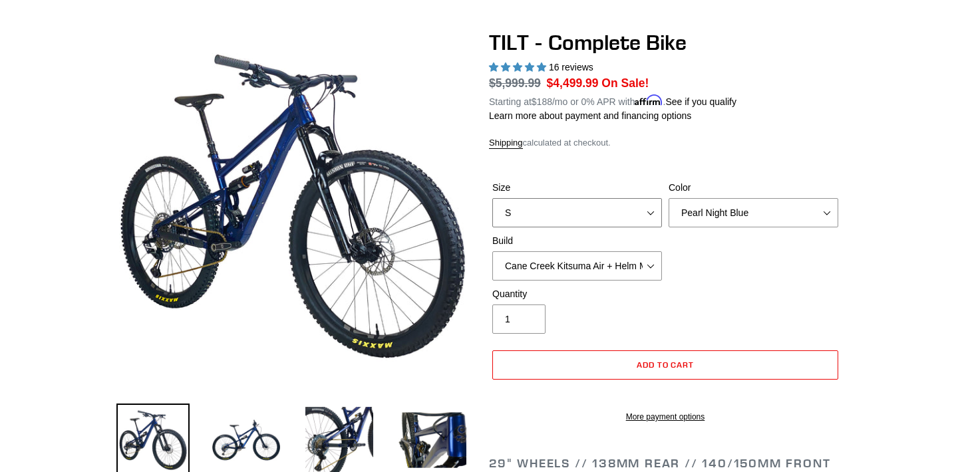 The image size is (958, 472). Describe the element at coordinates (649, 100) in the screenshot. I see `span: Affirm` at that location.